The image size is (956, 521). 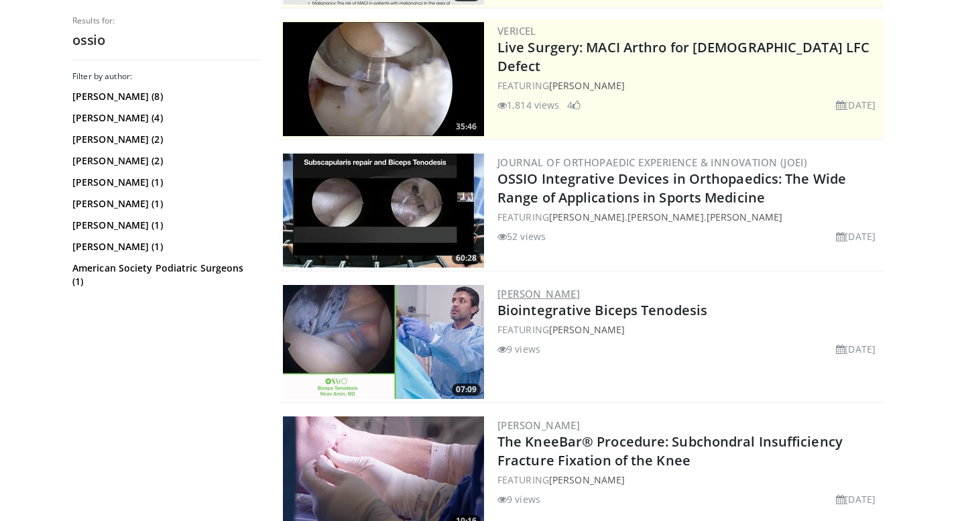 What do you see at coordinates (574, 105) in the screenshot?
I see `li: 4` at bounding box center [574, 105].